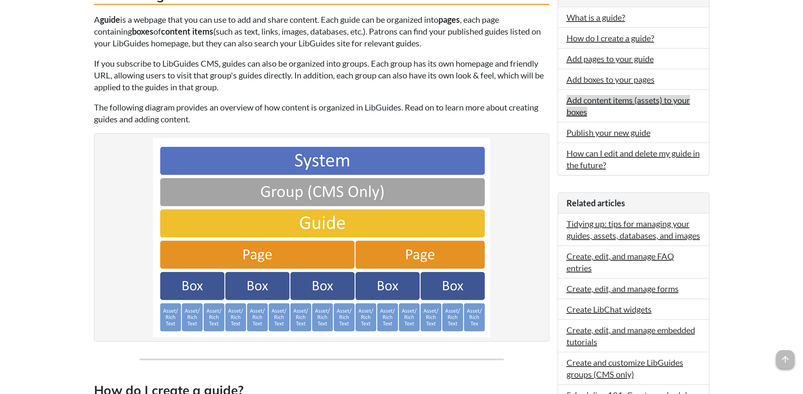 The height and width of the screenshot is (394, 803). I want to click on a: How can I edit and delete my guide in the future?, so click(633, 159).